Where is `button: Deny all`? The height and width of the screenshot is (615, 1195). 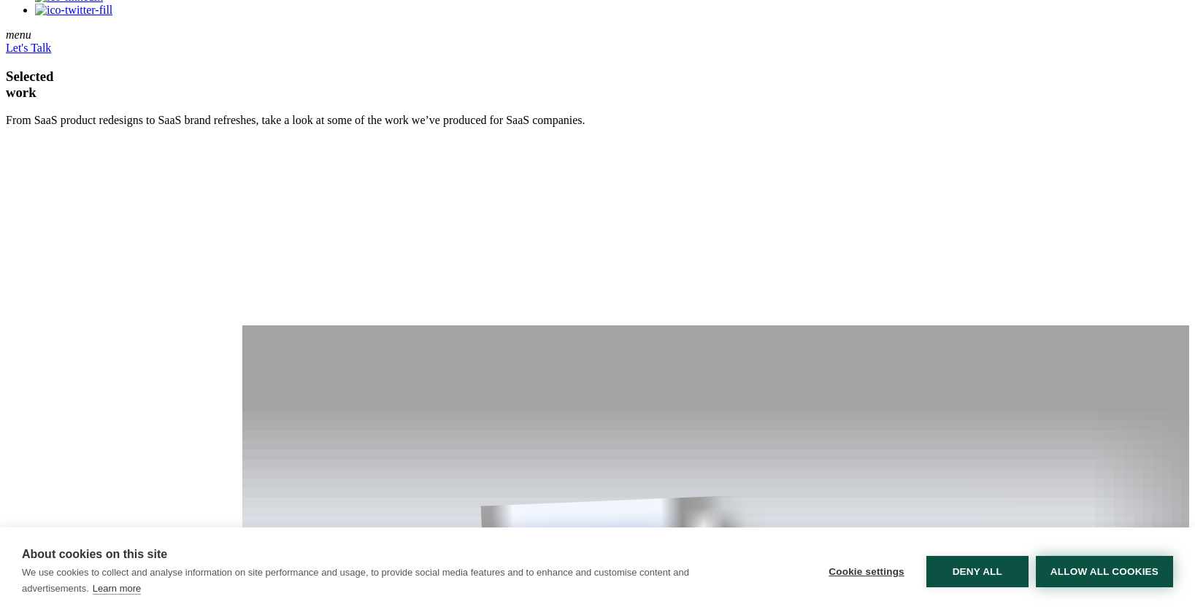
button: Deny all is located at coordinates (978, 572).